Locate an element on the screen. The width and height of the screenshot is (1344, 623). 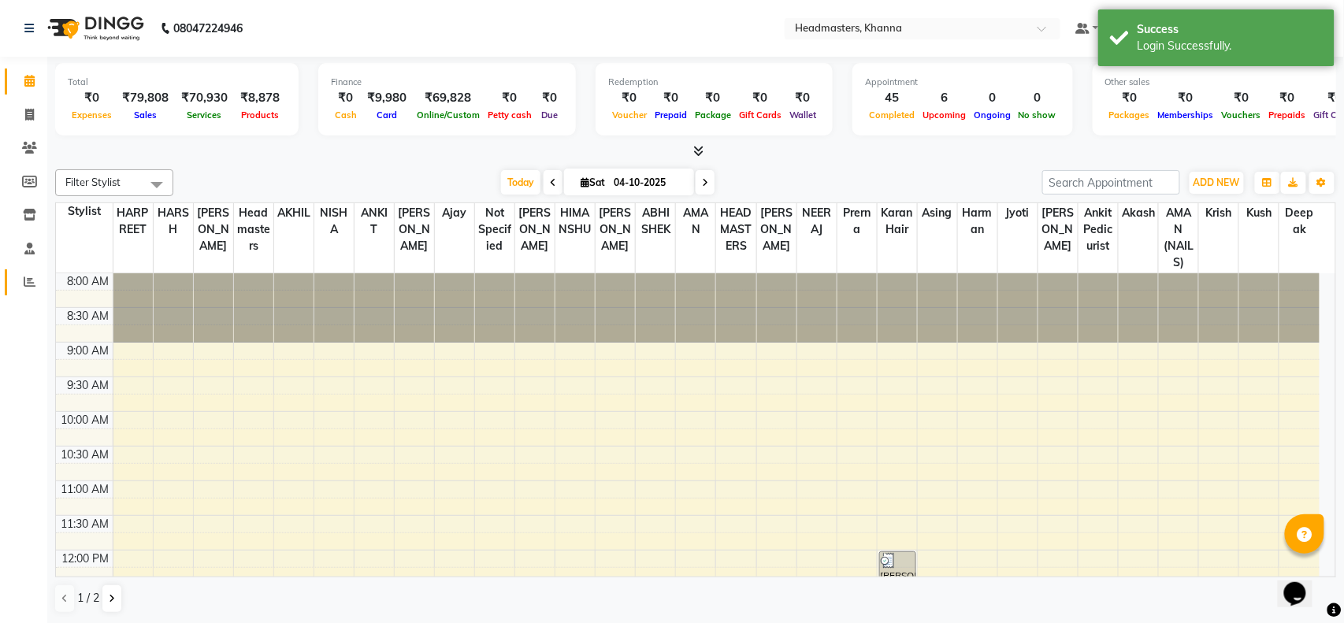
span: ajay is located at coordinates (454, 213).